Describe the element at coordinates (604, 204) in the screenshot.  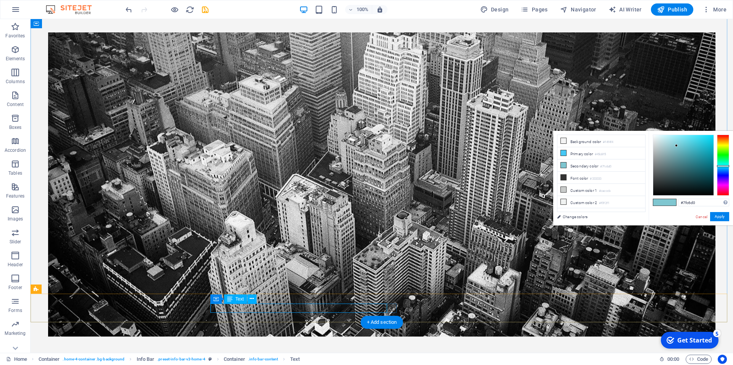
I see `small: #f0f2f1` at that location.